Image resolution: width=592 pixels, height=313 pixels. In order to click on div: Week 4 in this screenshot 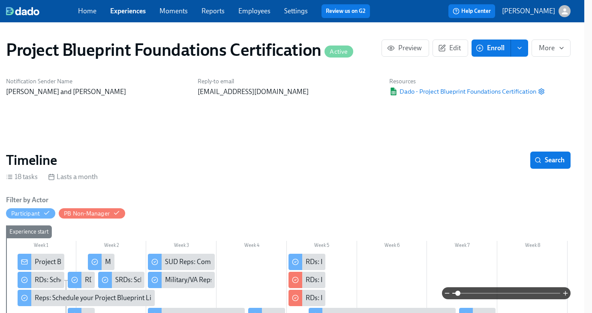, I will do `click(252, 246)`.